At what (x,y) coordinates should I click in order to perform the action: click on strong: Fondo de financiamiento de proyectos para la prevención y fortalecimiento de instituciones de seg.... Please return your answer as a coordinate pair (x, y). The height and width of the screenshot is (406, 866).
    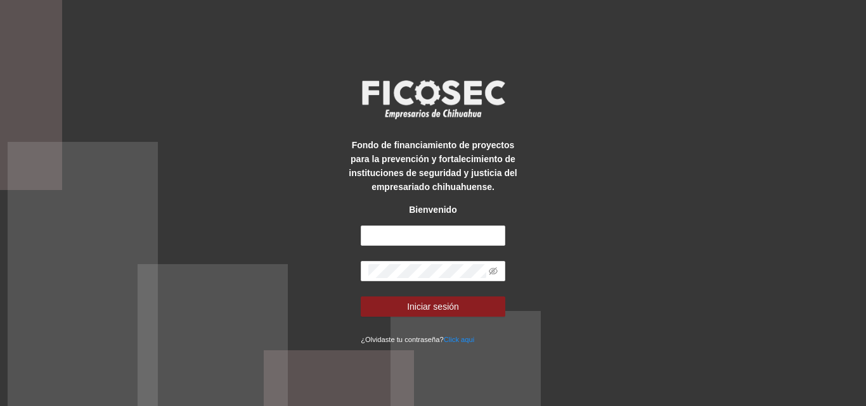
    Looking at the image, I should click on (432, 166).